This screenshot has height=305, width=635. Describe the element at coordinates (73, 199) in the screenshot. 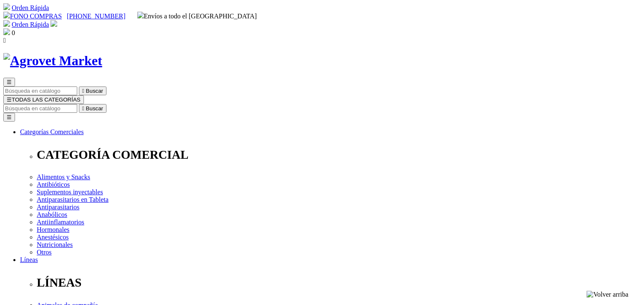

I see `span: Antiparasitarios en Tableta` at that location.